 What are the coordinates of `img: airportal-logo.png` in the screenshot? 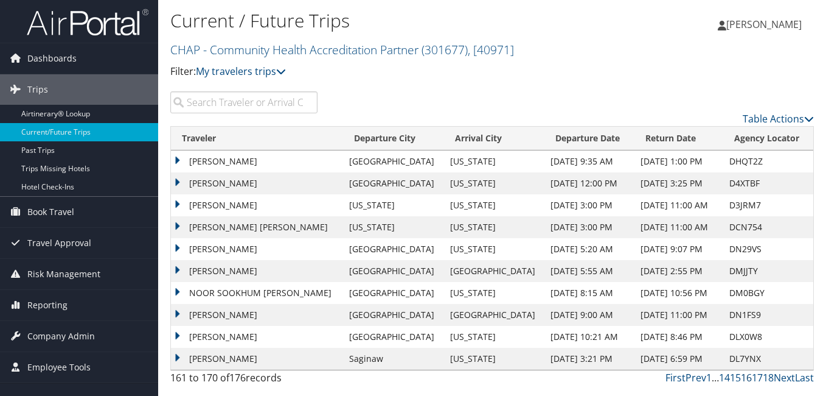 It's located at (88, 22).